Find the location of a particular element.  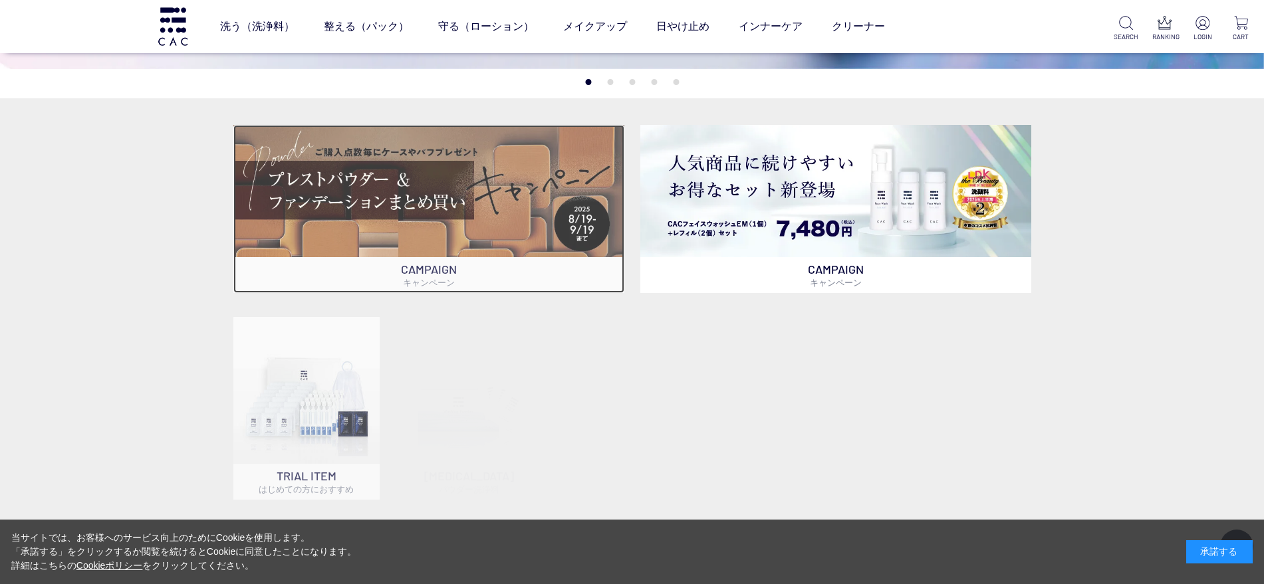

a: クリーナー is located at coordinates (858, 27).